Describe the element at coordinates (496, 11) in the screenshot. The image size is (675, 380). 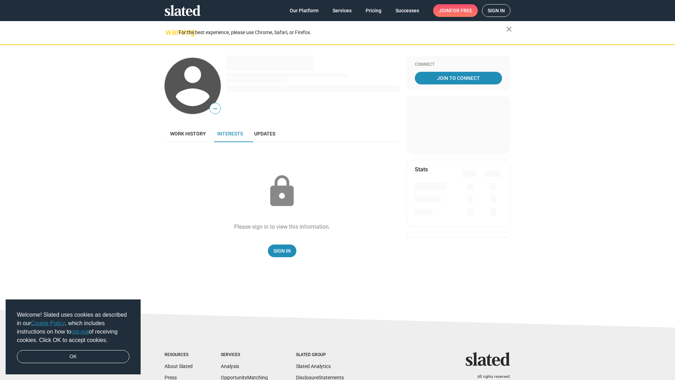
I see `span: Sign in` at that location.